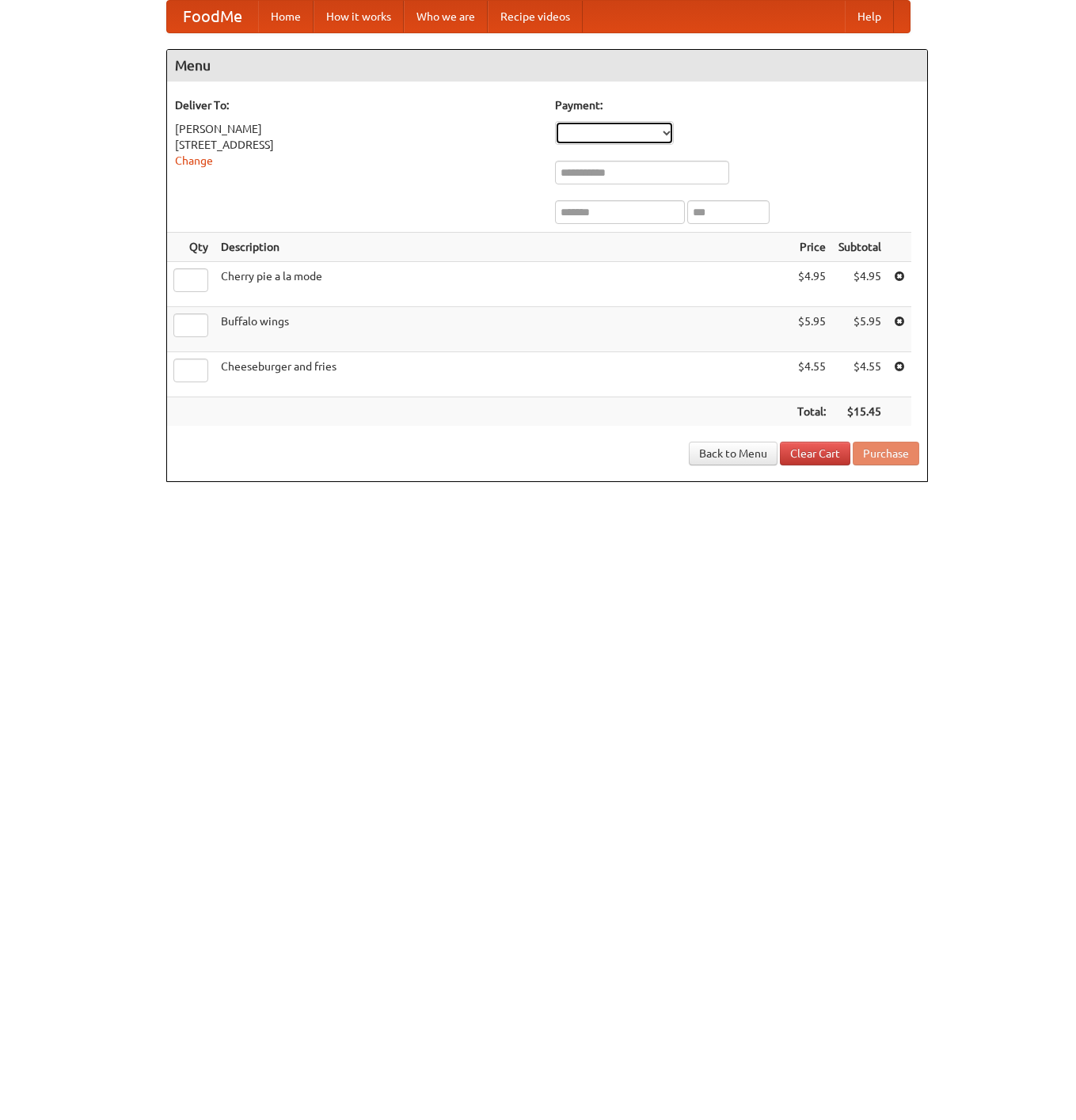  What do you see at coordinates (811, 411) in the screenshot?
I see `th: Total:` at bounding box center [811, 411].